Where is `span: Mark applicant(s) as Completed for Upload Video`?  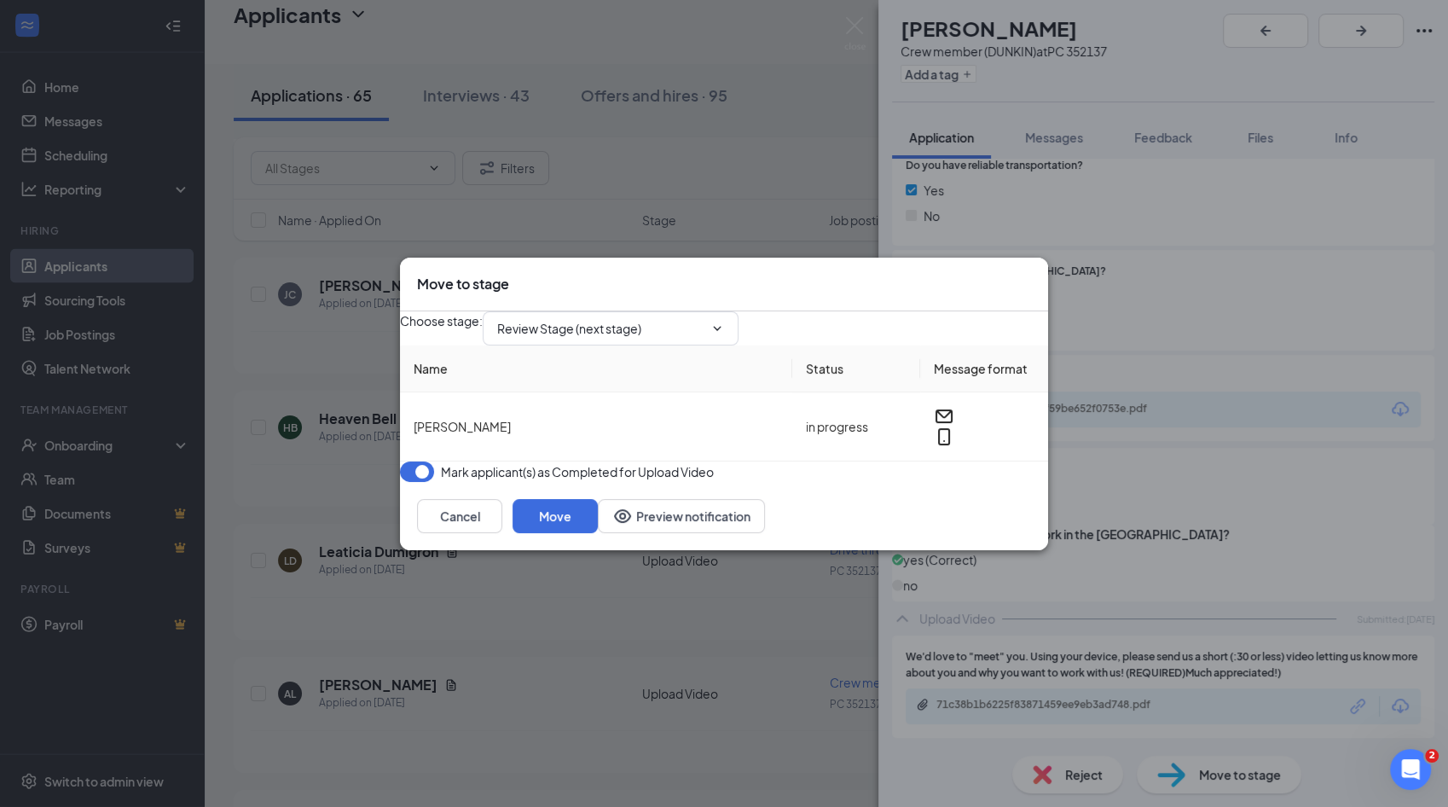 span: Mark applicant(s) as Completed for Upload Video is located at coordinates (577, 471).